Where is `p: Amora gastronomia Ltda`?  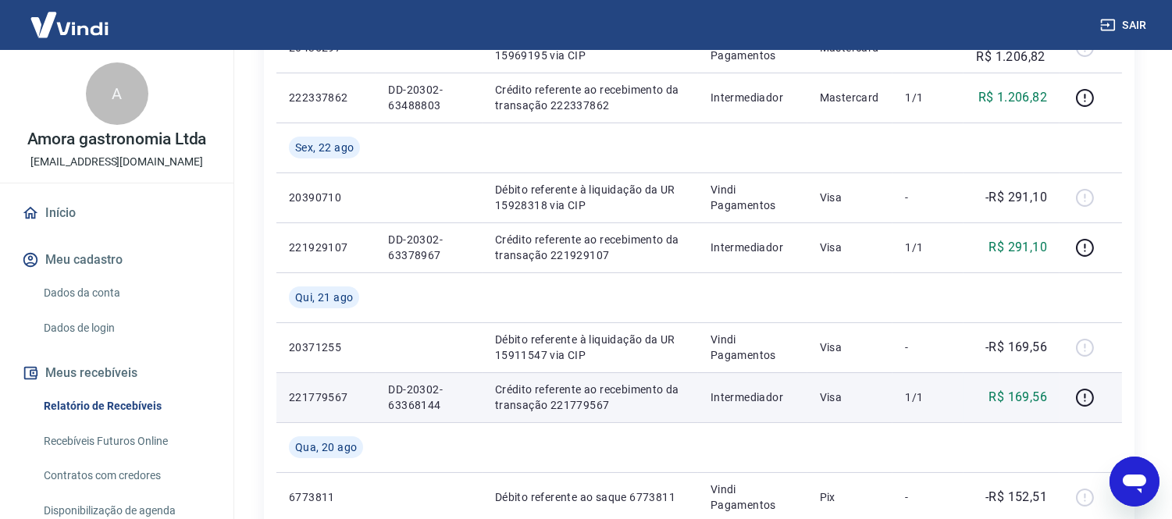
p: Amora gastronomia Ltda is located at coordinates (117, 139).